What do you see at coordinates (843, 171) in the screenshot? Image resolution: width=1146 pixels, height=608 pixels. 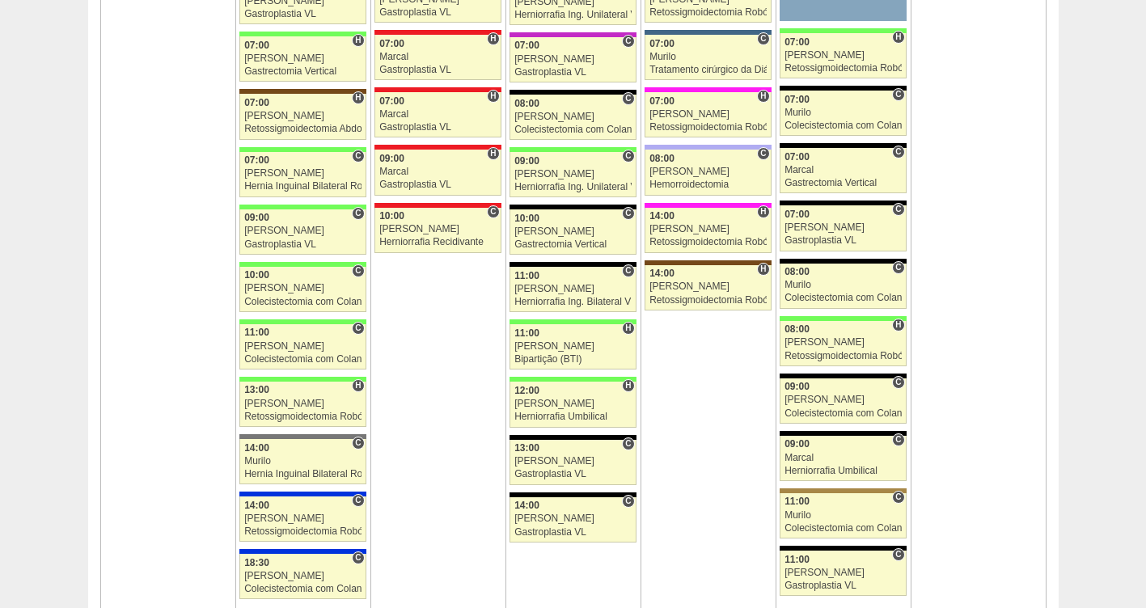 I see `a: C 07:00 Marcal Gastrectomia Vertical` at bounding box center [843, 171].